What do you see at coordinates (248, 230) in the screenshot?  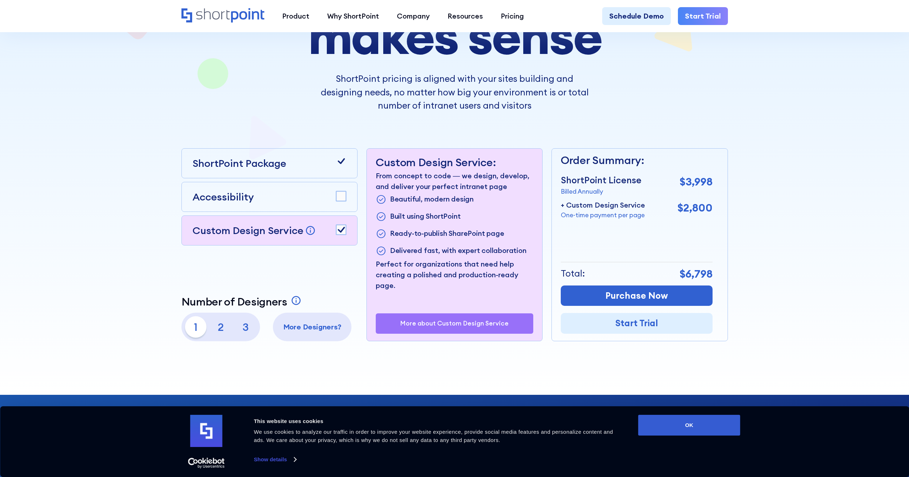 I see `p: Custom Design Service` at bounding box center [248, 230].